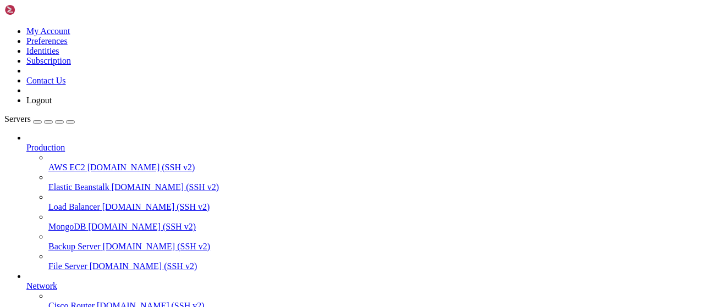 Image resolution: width=704 pixels, height=307 pixels. I want to click on a: Production, so click(363, 148).